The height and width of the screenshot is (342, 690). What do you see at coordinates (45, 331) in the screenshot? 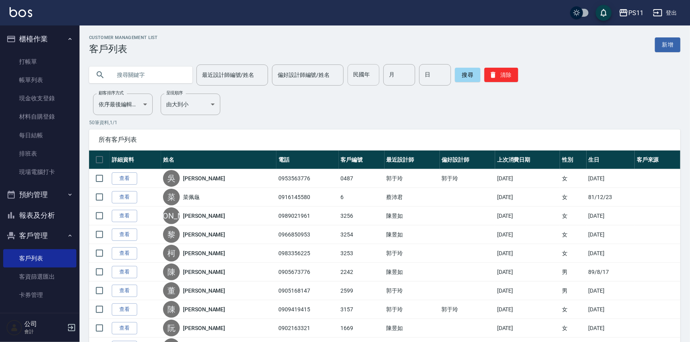
I see `p: 會計` at bounding box center [45, 331].